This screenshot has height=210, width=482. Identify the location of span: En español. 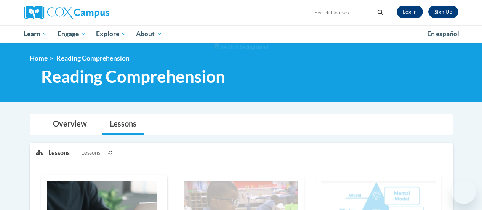
(443, 34).